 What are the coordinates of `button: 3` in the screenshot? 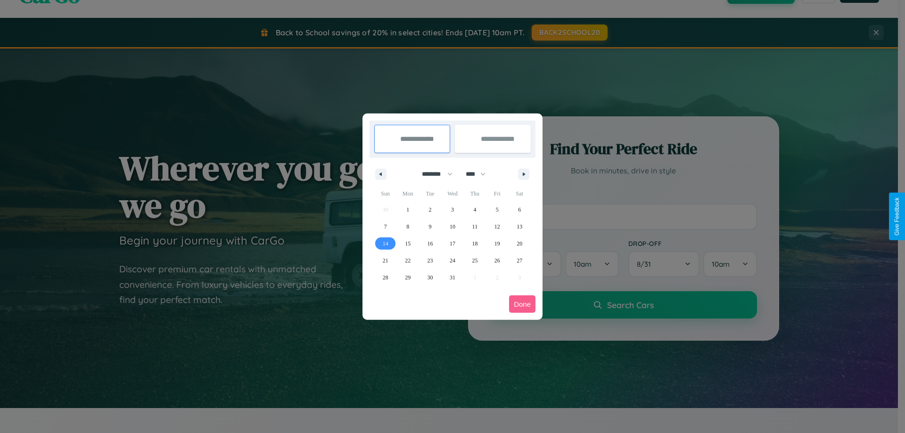 It's located at (452, 210).